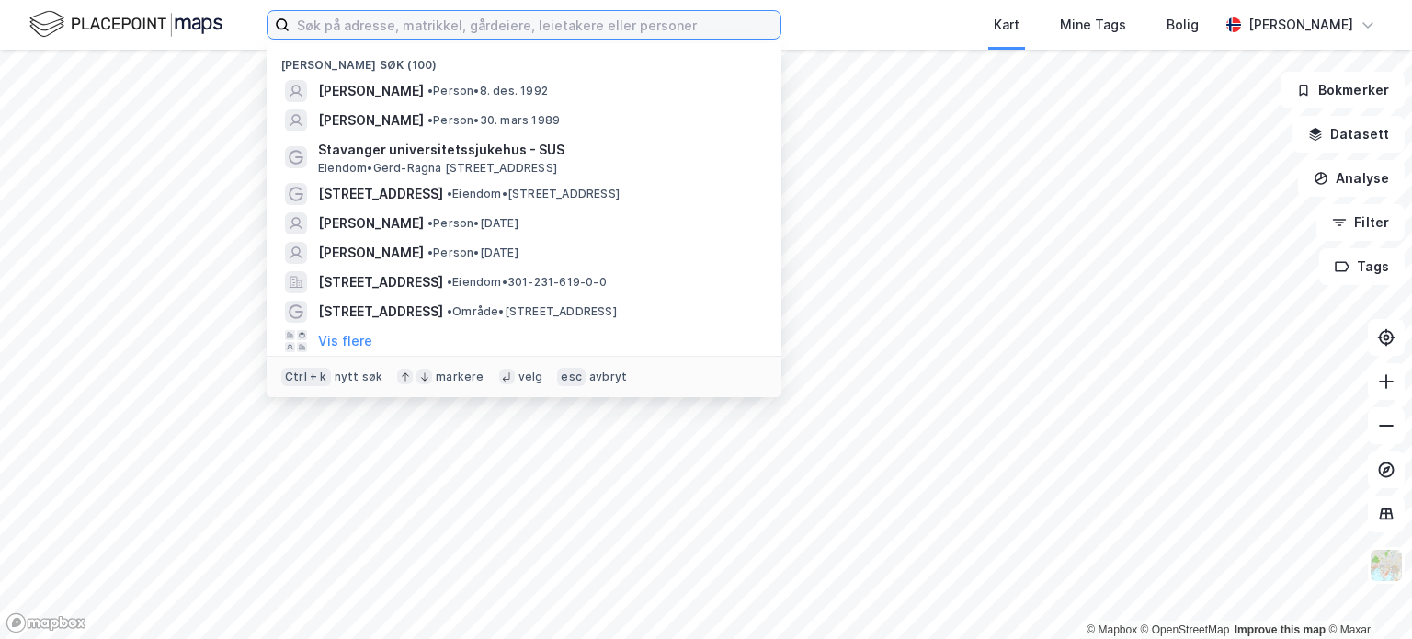  Describe the element at coordinates (1361, 267) in the screenshot. I see `button: Tags` at that location.